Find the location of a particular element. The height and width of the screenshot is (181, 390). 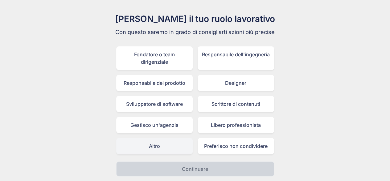

font: Fondatore o team dirigenziale is located at coordinates (155, 58).